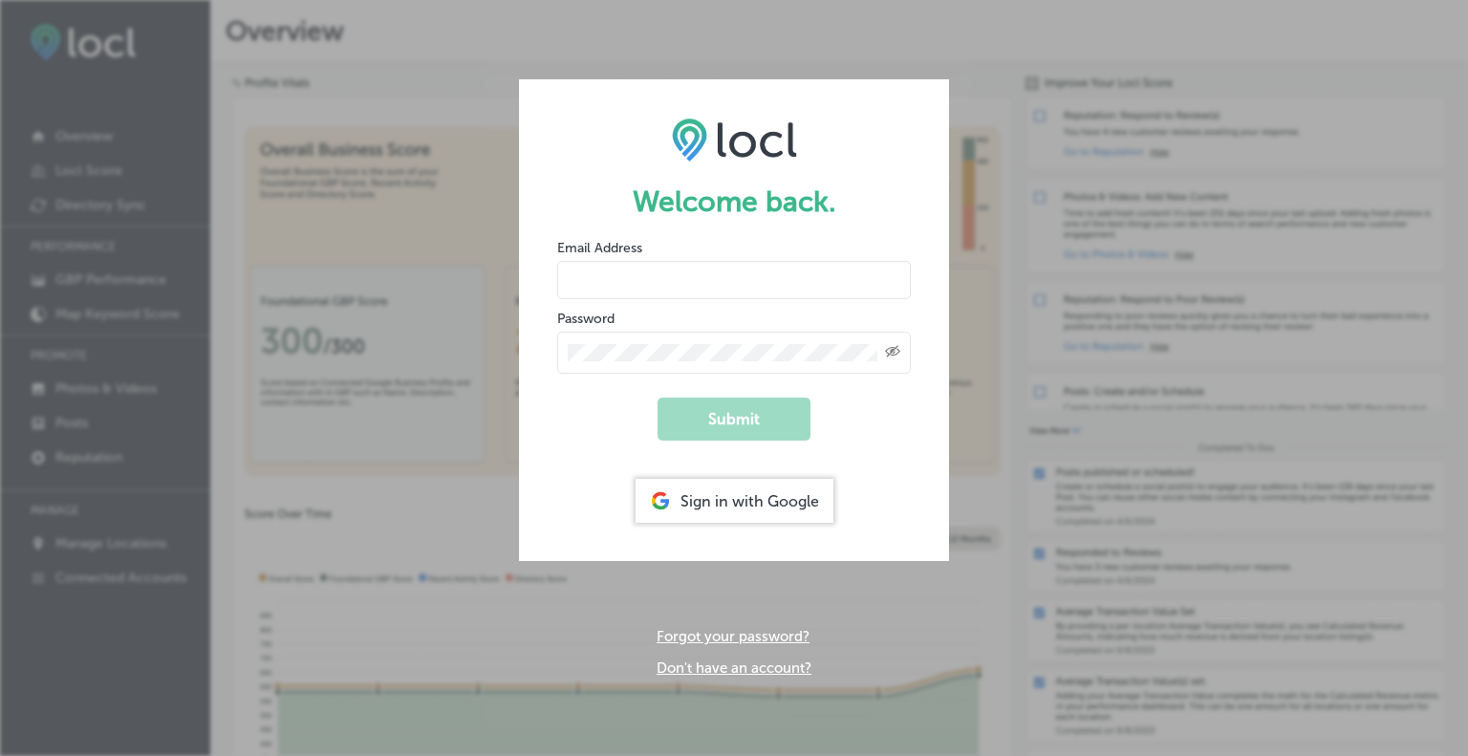  I want to click on label: Email Address, so click(599, 248).